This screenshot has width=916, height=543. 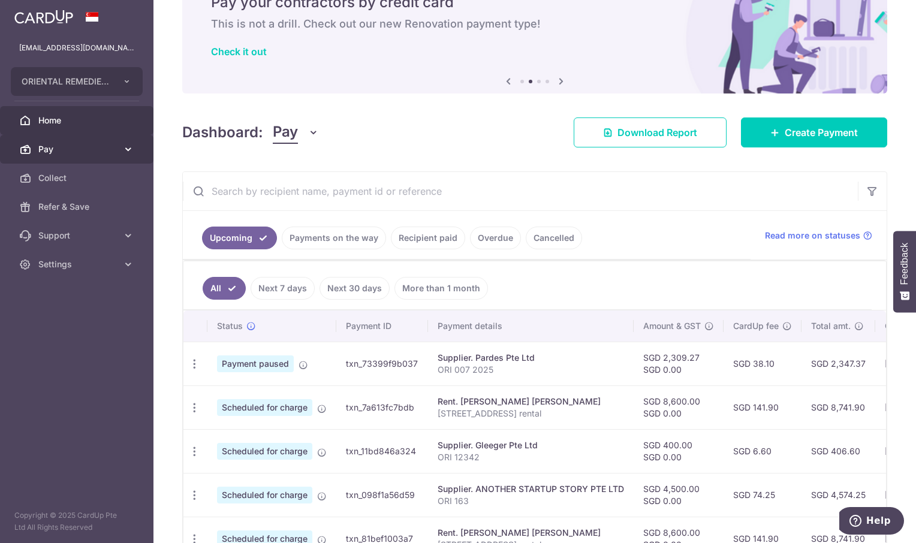 What do you see at coordinates (441, 288) in the screenshot?
I see `a: More than 1 month` at bounding box center [441, 288].